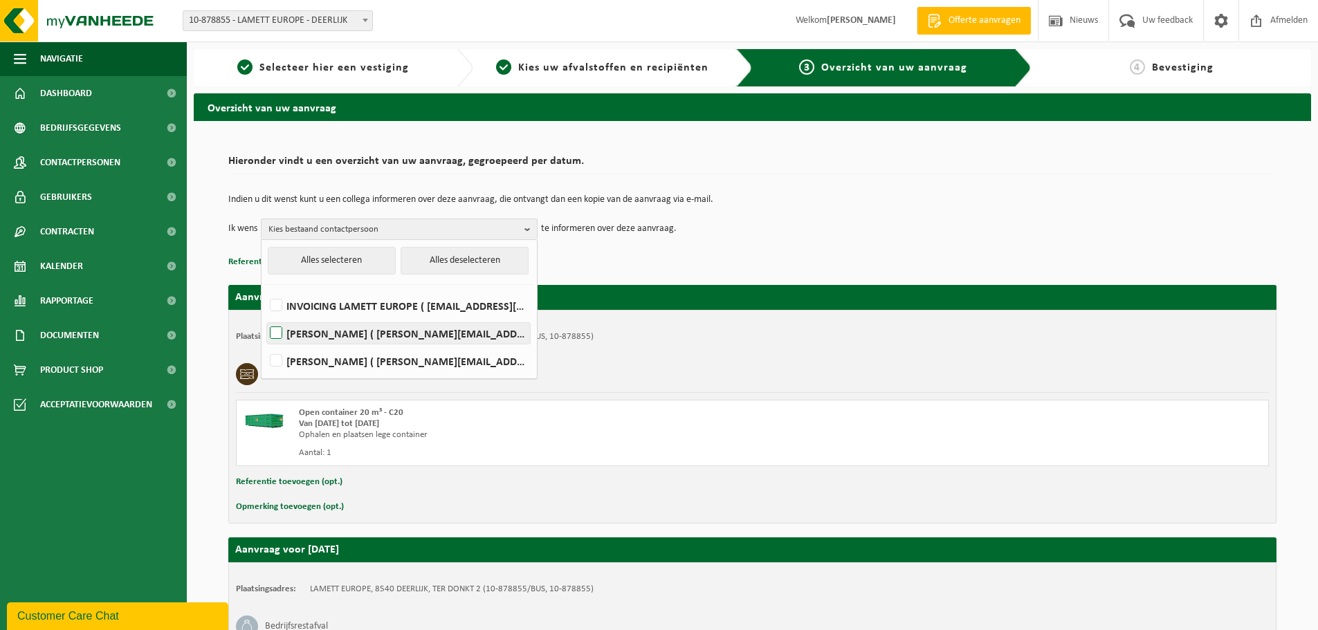 The height and width of the screenshot is (630, 1318). Describe the element at coordinates (985, 21) in the screenshot. I see `span: Offerte aanvragen` at that location.